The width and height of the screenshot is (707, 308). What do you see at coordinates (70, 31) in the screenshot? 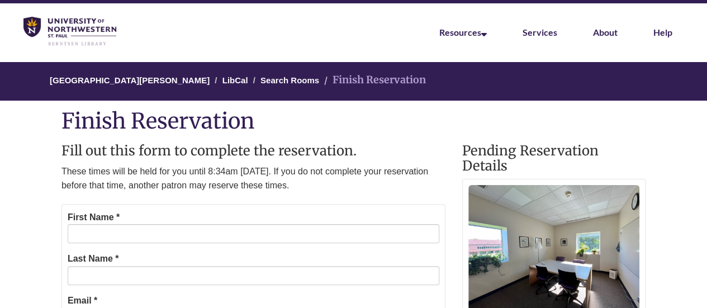
I see `img: UNWSP Library Logo` at bounding box center [70, 31].